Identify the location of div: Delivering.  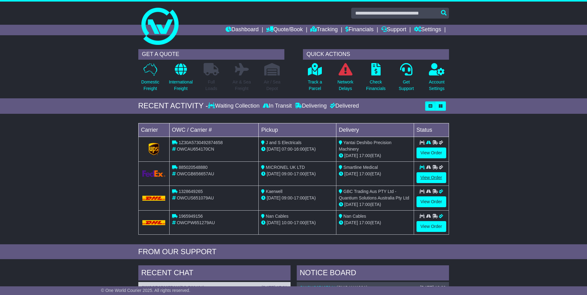
(311, 106).